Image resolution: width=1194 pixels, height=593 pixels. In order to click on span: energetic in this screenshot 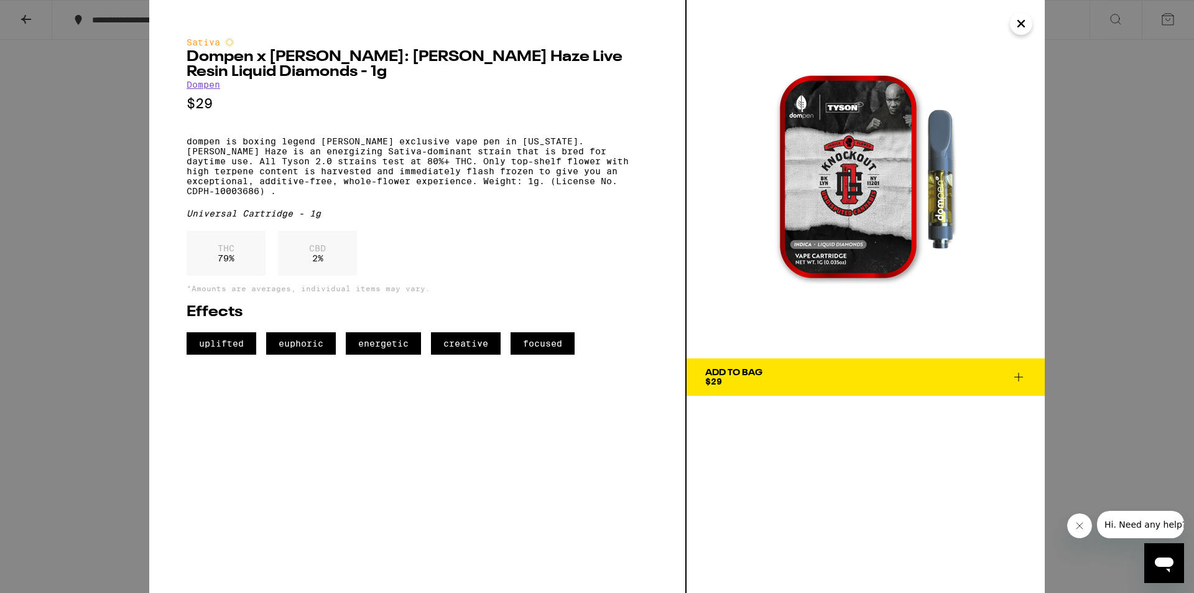, I will do `click(383, 343)`.